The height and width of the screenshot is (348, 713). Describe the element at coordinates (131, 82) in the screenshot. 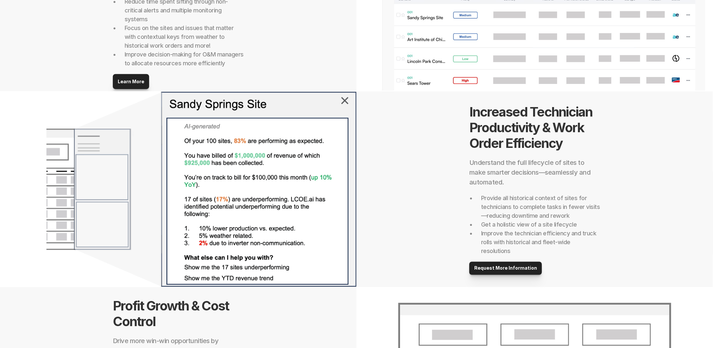

I see `a: Learn More` at that location.